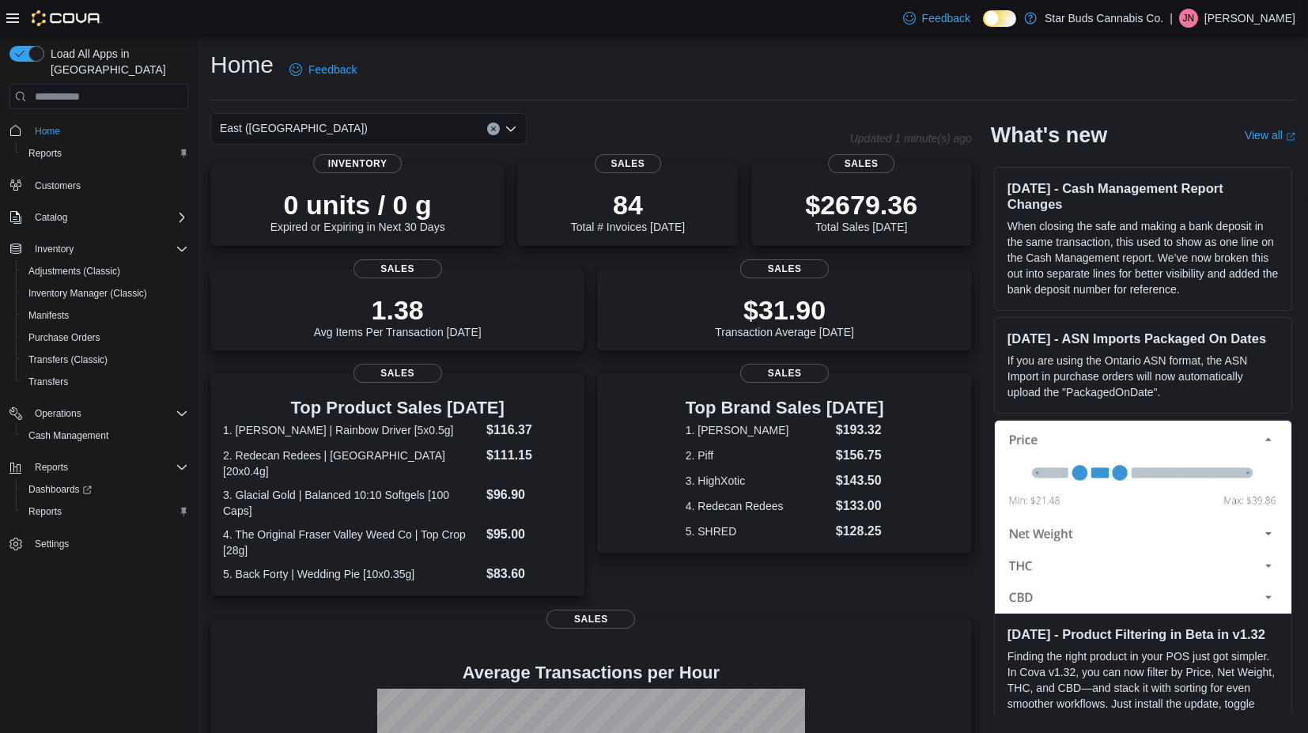 The width and height of the screenshot is (1308, 733). What do you see at coordinates (529, 495) in the screenshot?
I see `dd: $96.90` at bounding box center [529, 495].